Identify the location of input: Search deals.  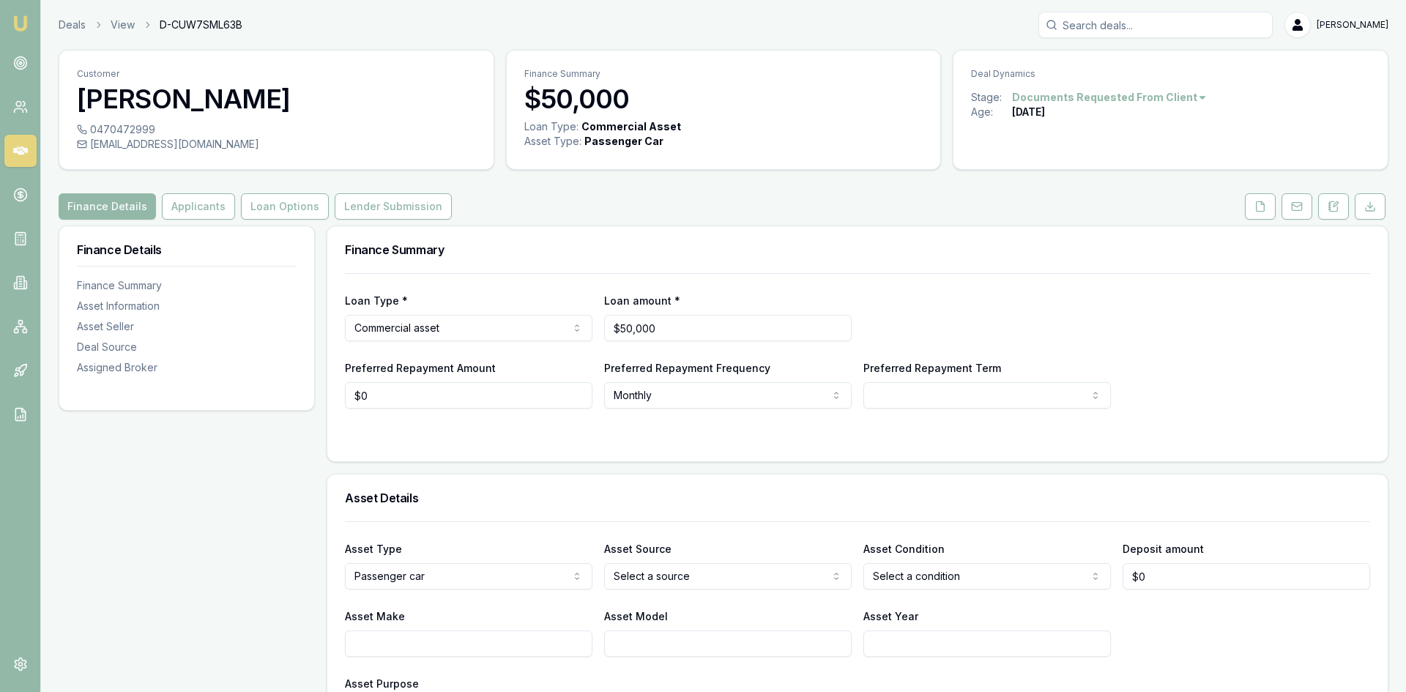
(1156, 25).